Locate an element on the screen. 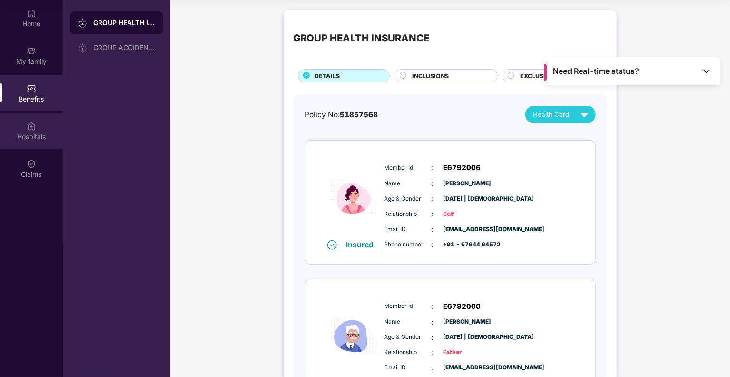  span: Self is located at coordinates (468, 214).